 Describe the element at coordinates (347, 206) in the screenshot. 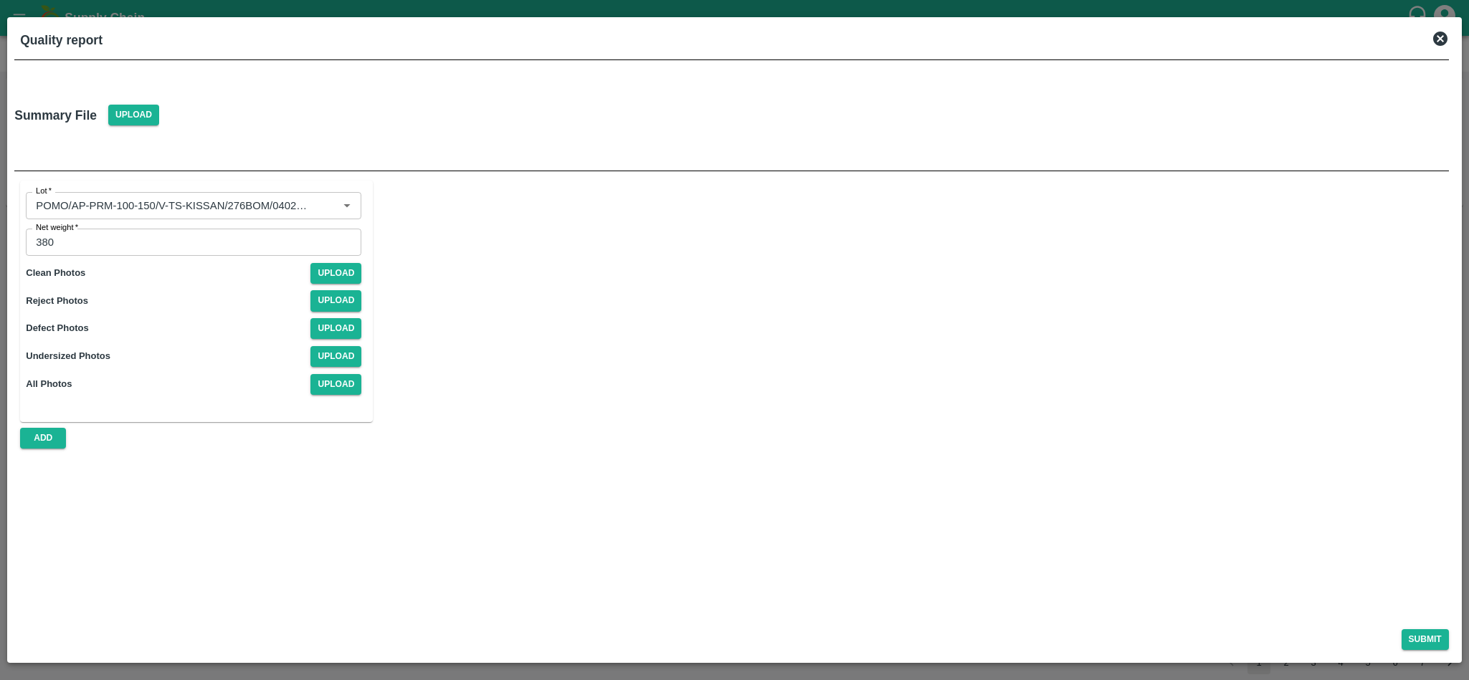

I see `button: Open` at that location.